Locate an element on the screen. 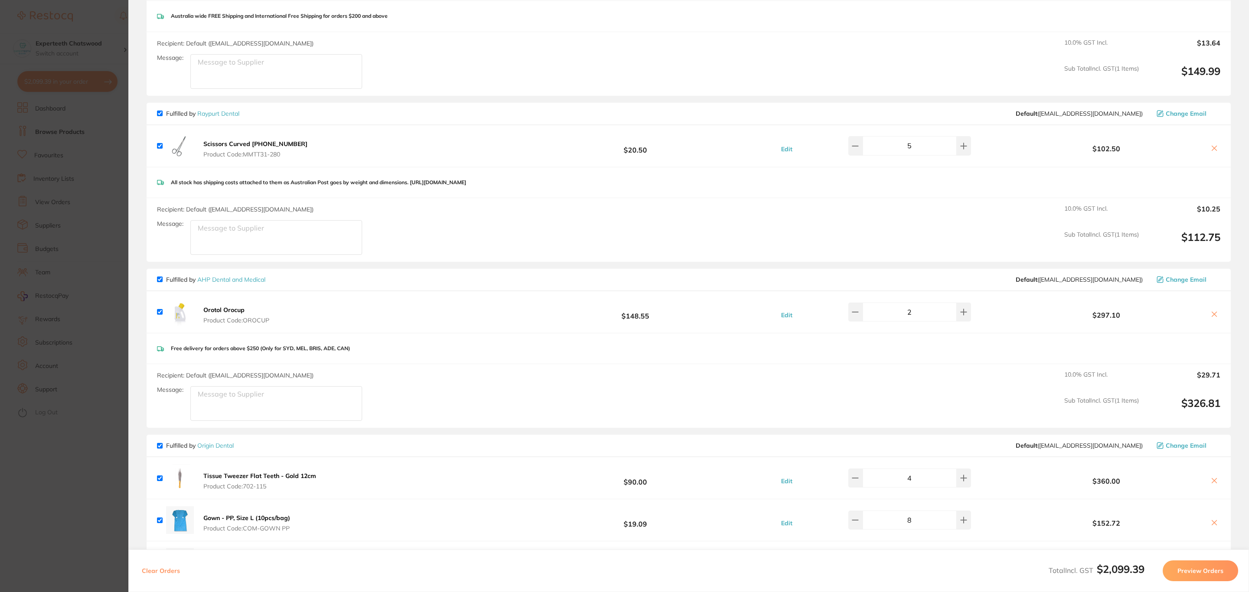 Image resolution: width=1249 pixels, height=592 pixels. a: Origin Dental is located at coordinates (216, 446).